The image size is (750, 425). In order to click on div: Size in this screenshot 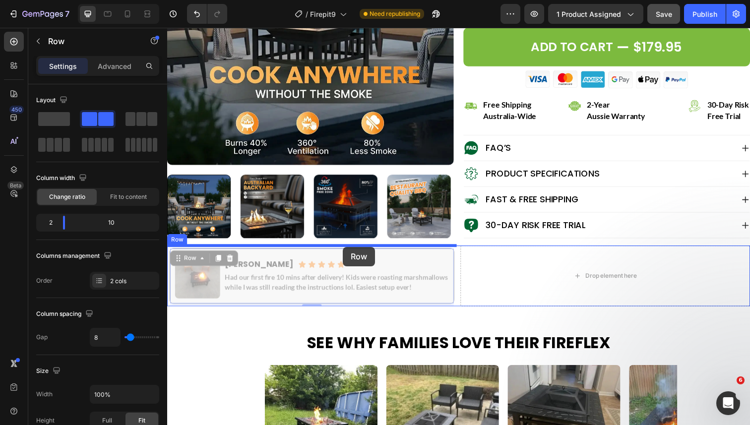, I will do `click(49, 371)`.